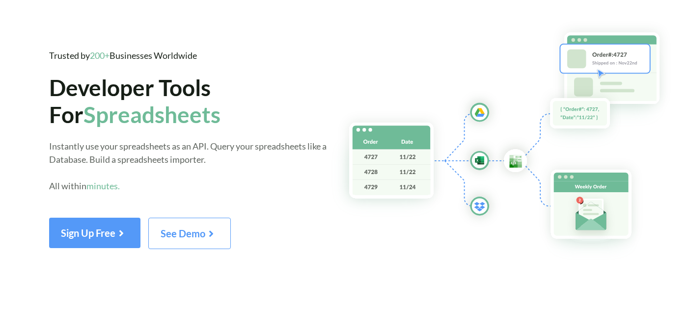 Image resolution: width=690 pixels, height=329 pixels. I want to click on button: Sign Up Free, so click(95, 233).